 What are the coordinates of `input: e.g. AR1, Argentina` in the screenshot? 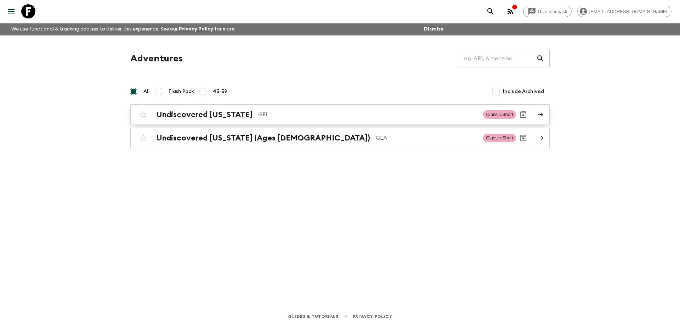 It's located at (497, 58).